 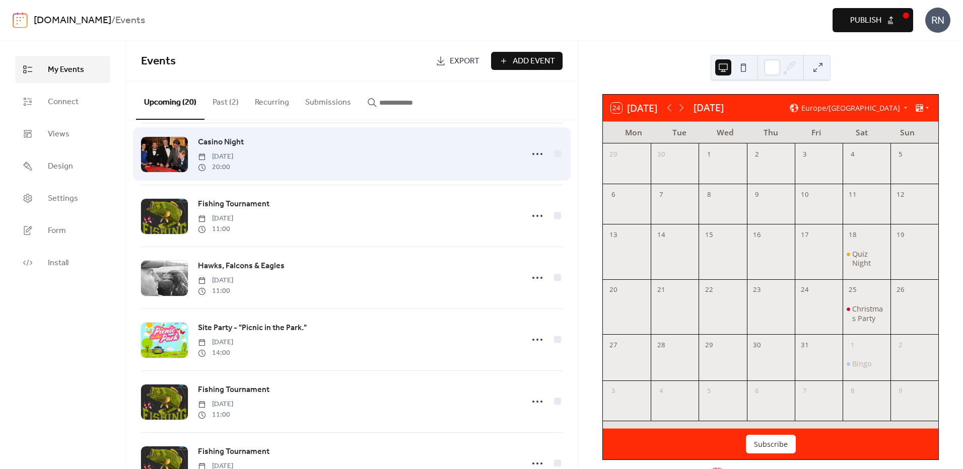 What do you see at coordinates (66, 70) in the screenshot?
I see `span: My Events` at bounding box center [66, 70].